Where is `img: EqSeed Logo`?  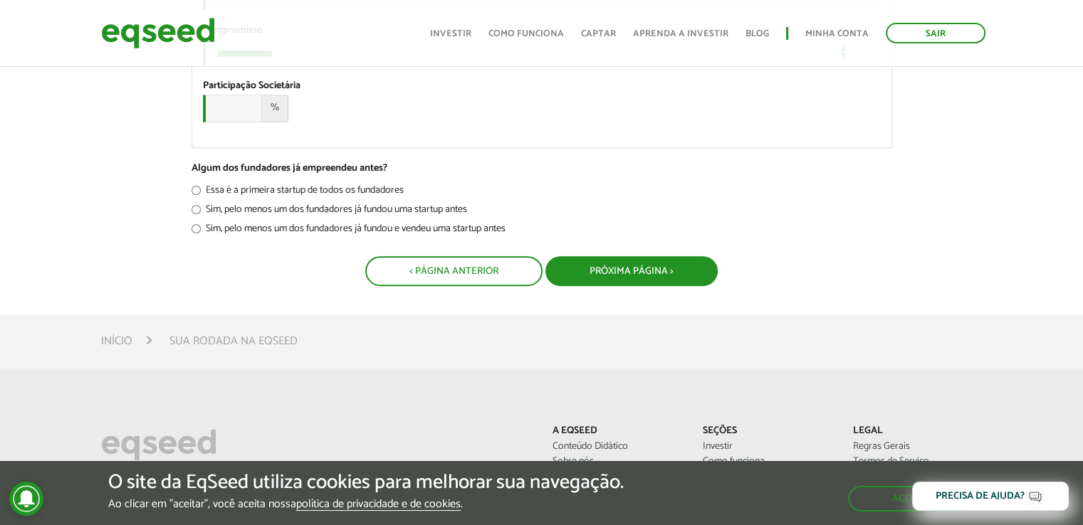 img: EqSeed Logo is located at coordinates (159, 445).